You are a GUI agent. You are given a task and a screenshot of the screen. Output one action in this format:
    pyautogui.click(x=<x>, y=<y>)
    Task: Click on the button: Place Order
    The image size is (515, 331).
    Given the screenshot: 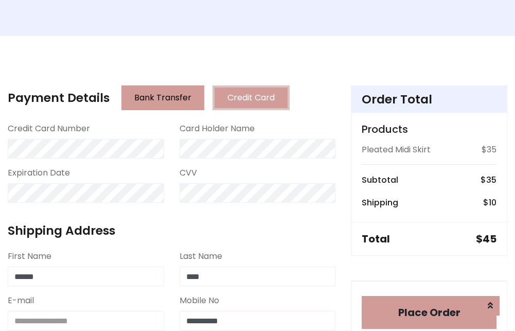 What is the action you would take?
    pyautogui.click(x=429, y=312)
    